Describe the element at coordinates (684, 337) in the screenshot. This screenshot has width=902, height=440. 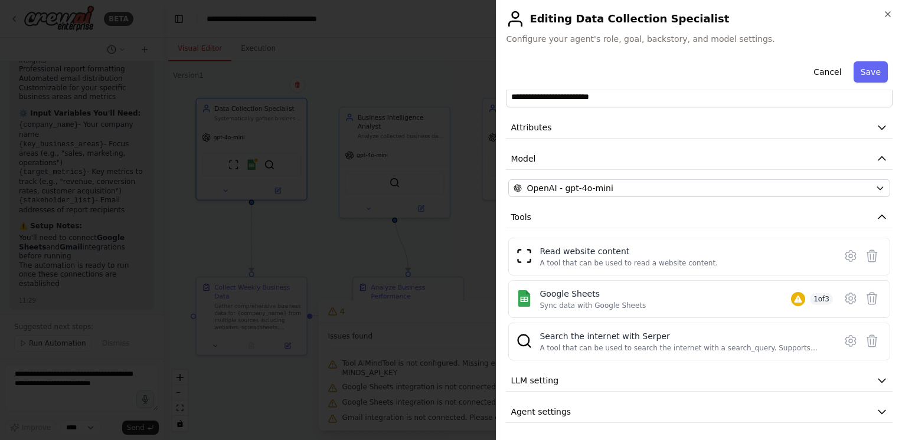
I see `div: Search the internet with Serper` at that location.